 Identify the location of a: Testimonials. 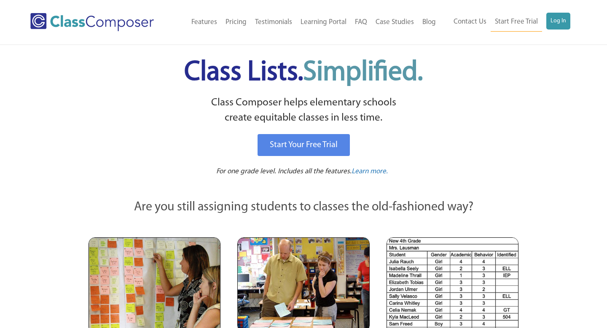
(274, 22).